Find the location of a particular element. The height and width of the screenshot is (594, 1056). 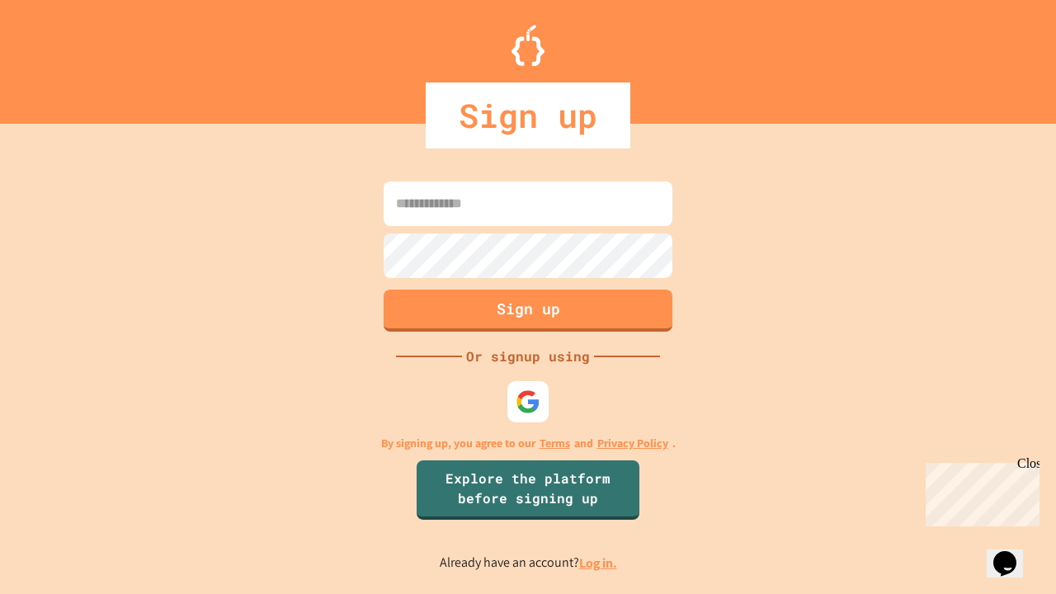

div: Or signup using is located at coordinates (528, 356).